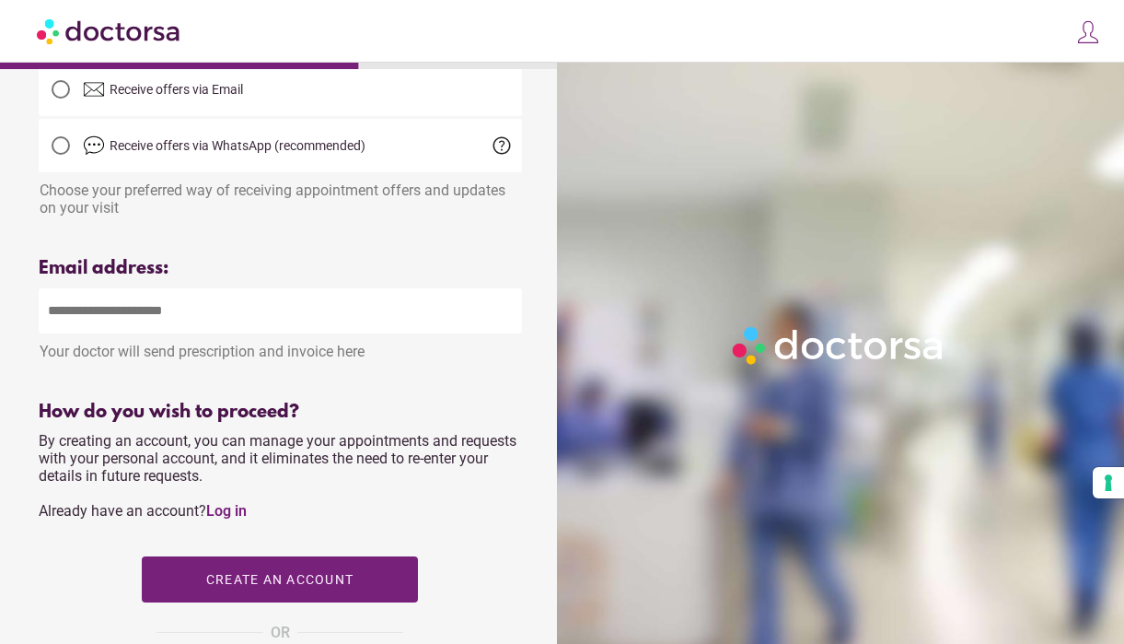  What do you see at coordinates (839, 345) in the screenshot?
I see `img: Logo-Doctorsa-trans-White-partial-flat.png` at bounding box center [839, 345].